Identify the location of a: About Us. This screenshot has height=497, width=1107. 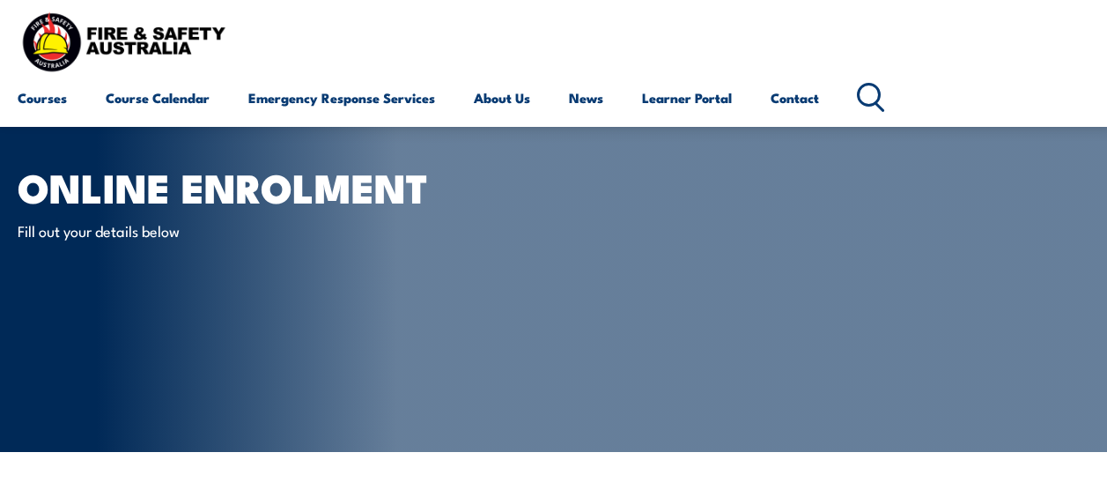
(502, 98).